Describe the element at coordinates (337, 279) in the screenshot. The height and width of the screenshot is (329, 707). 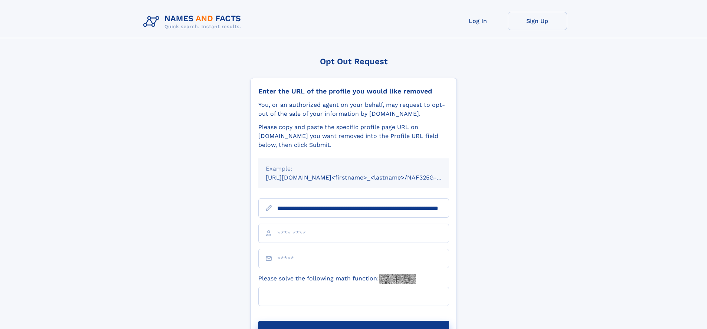
I see `label: Please solve the following math function:` at that location.